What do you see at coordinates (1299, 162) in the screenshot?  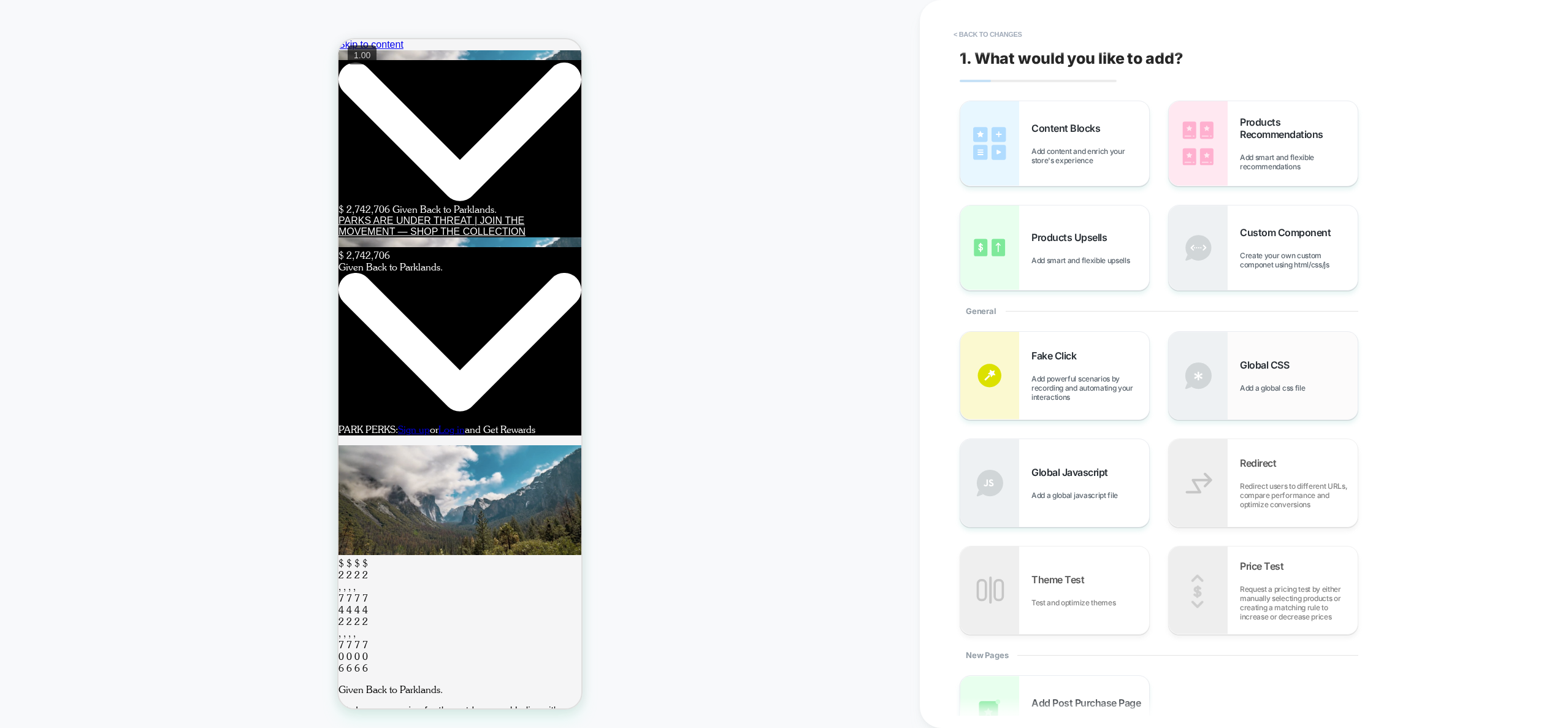 I see `span: Add smart and flexible recommendations` at bounding box center [1299, 162].